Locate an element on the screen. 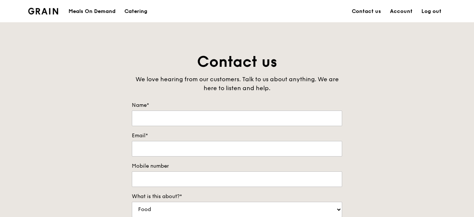  label: Email* is located at coordinates (237, 136).